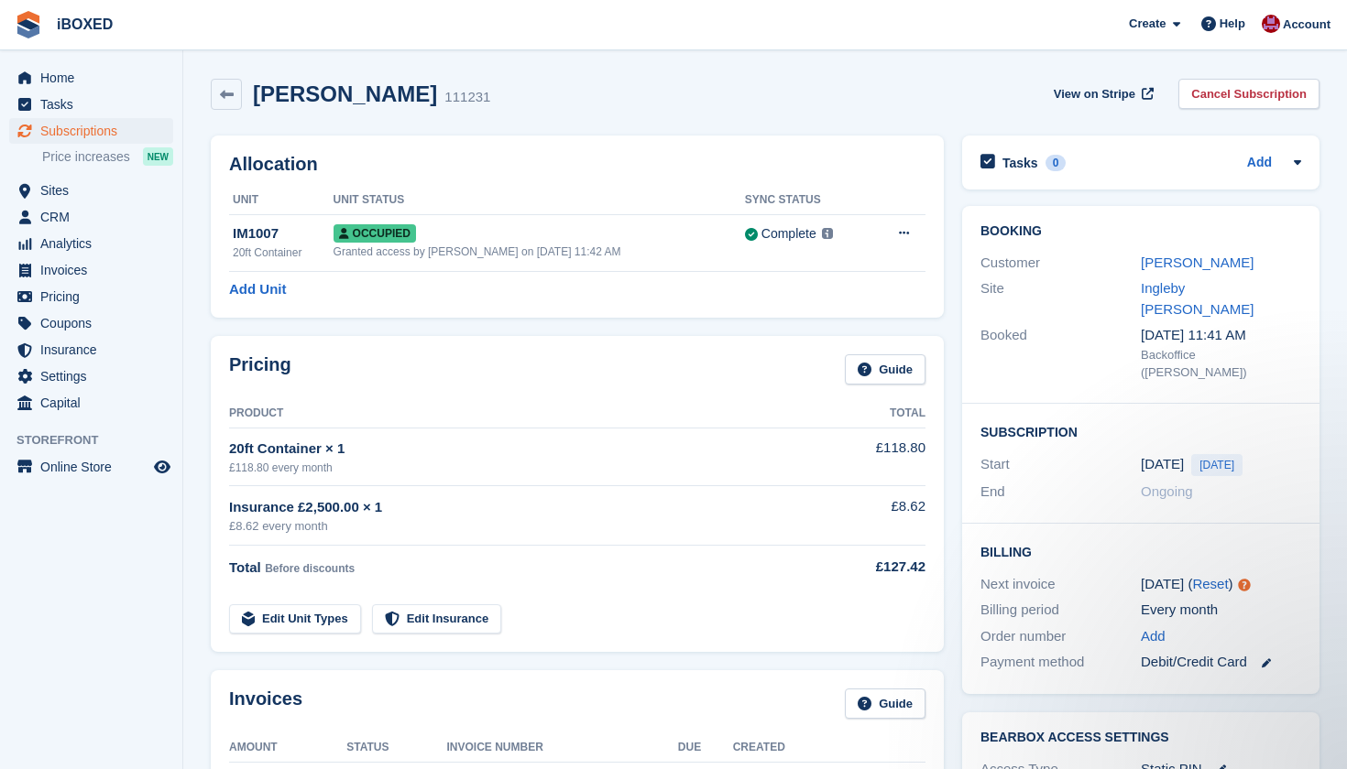 The height and width of the screenshot is (769, 1347). I want to click on div: Payment method, so click(1060, 662).